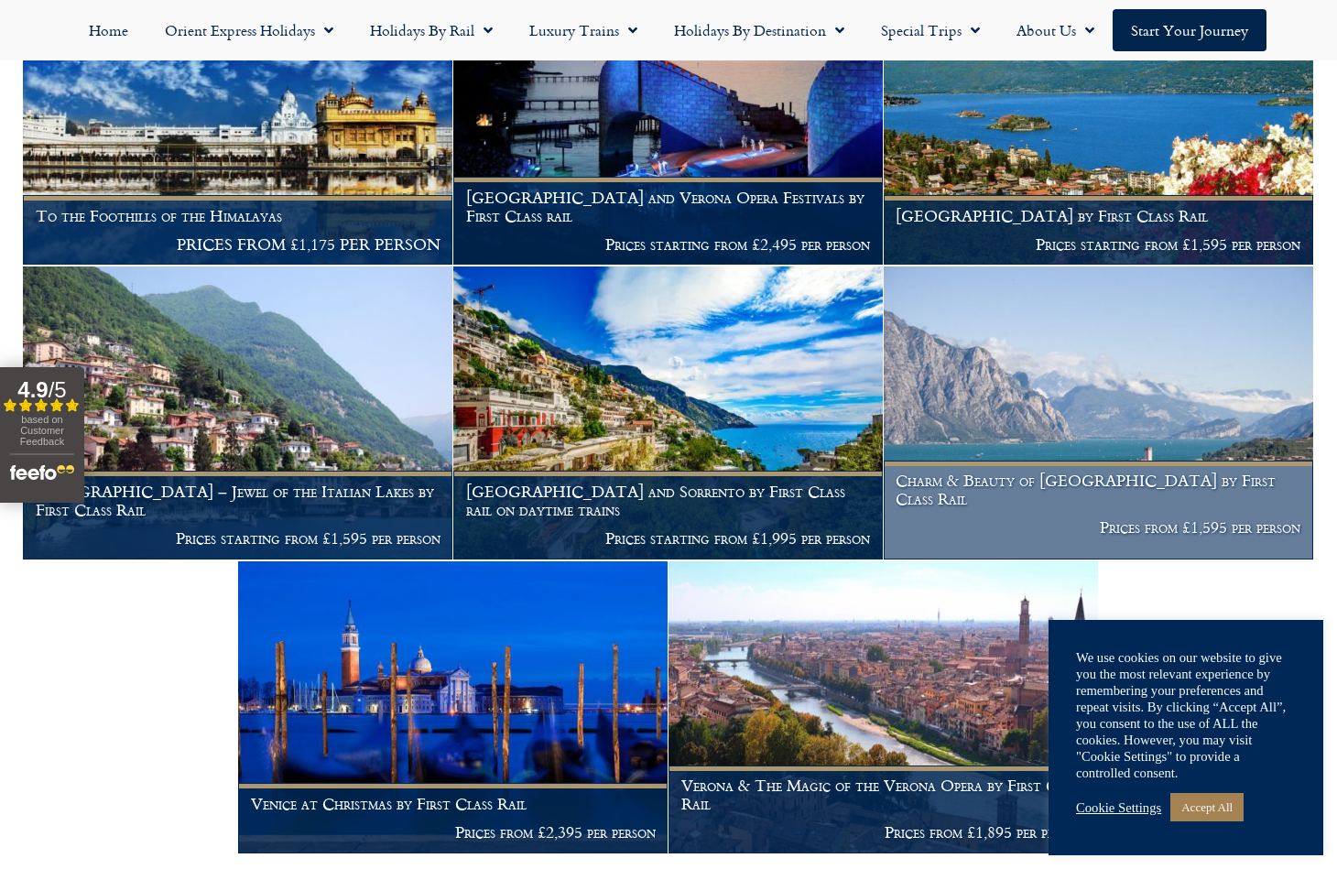 The image size is (1337, 869). What do you see at coordinates (238, 216) in the screenshot?
I see `h1: To the Foothills of the Himalayas` at bounding box center [238, 216].